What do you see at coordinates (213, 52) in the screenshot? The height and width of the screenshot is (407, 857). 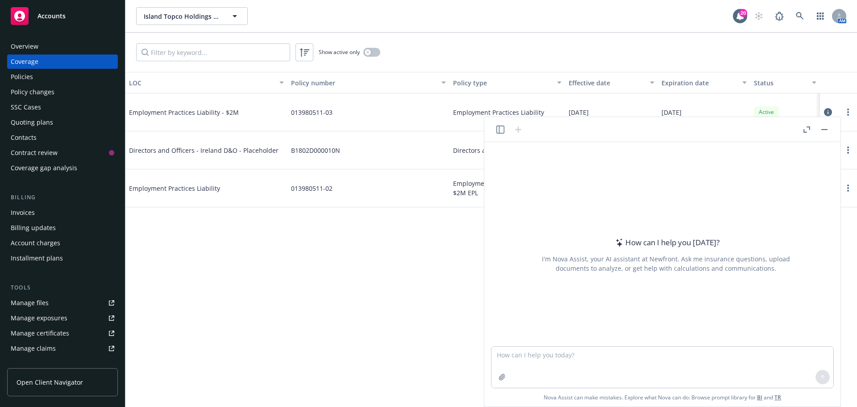 I see `input: Filter by keyword...` at bounding box center [213, 52].